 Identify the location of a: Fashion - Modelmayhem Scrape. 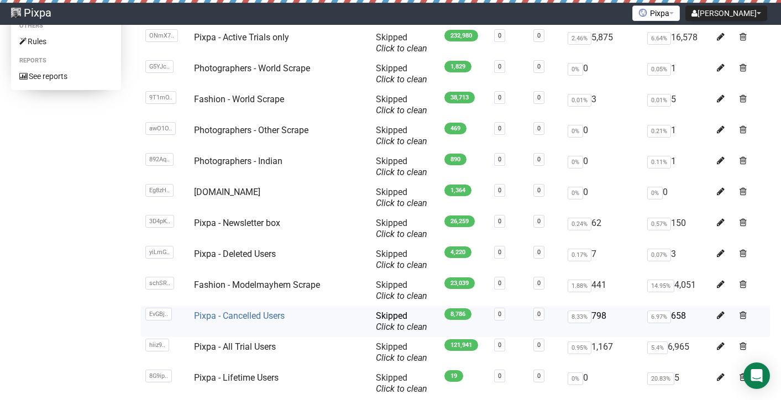
(257, 285).